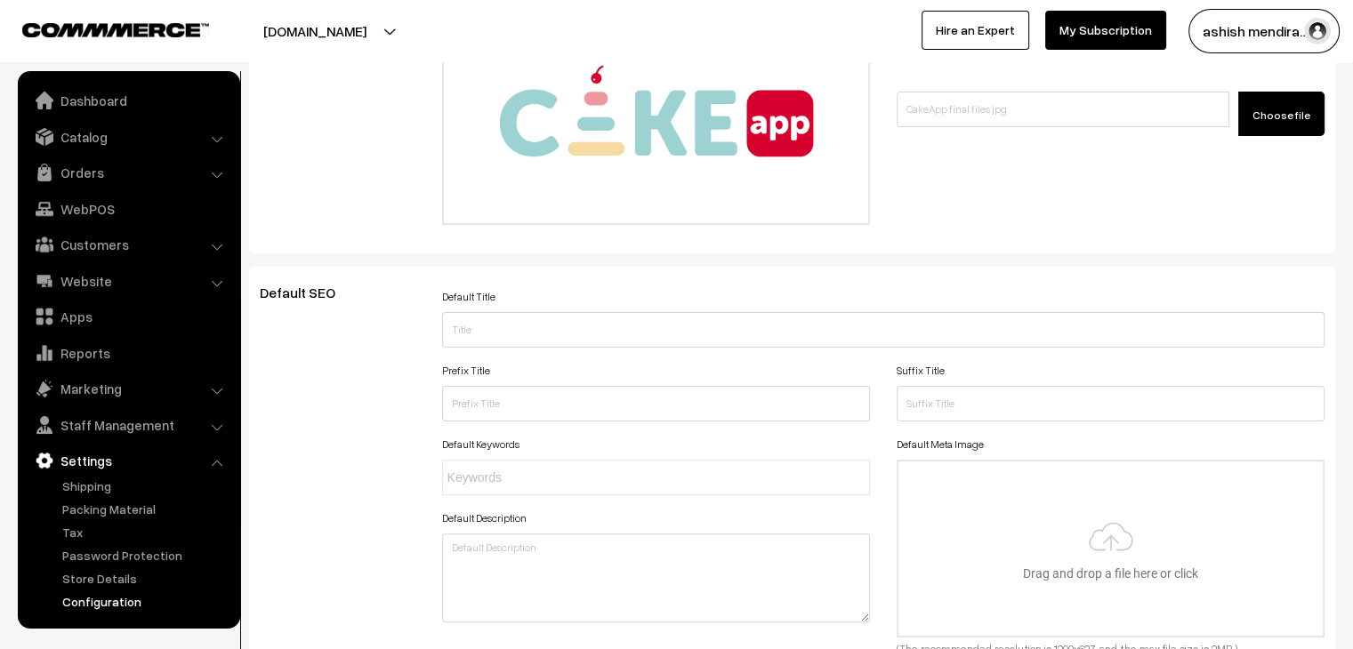 The image size is (1353, 649). What do you see at coordinates (128, 317) in the screenshot?
I see `a: Apps` at bounding box center [128, 317].